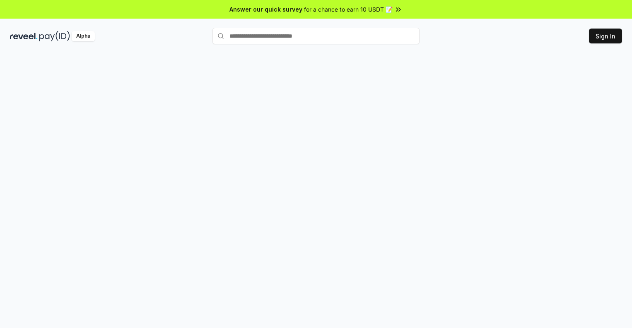 The width and height of the screenshot is (632, 328). I want to click on div: Alpha, so click(83, 36).